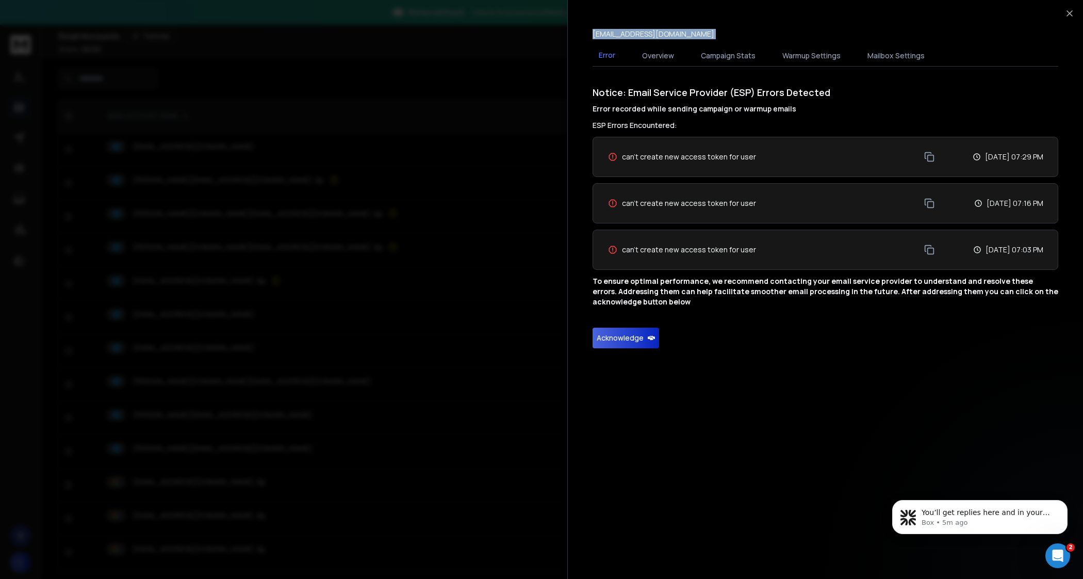 The height and width of the screenshot is (579, 1083). Describe the element at coordinates (626, 338) in the screenshot. I see `button: Acknowledge` at that location.